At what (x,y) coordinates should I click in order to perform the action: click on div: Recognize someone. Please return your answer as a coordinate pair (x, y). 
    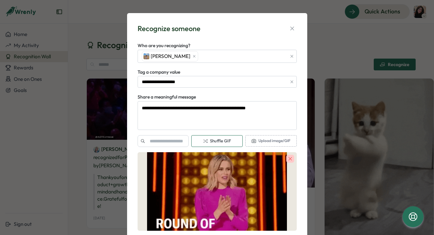
    Looking at the image, I should click on (169, 29).